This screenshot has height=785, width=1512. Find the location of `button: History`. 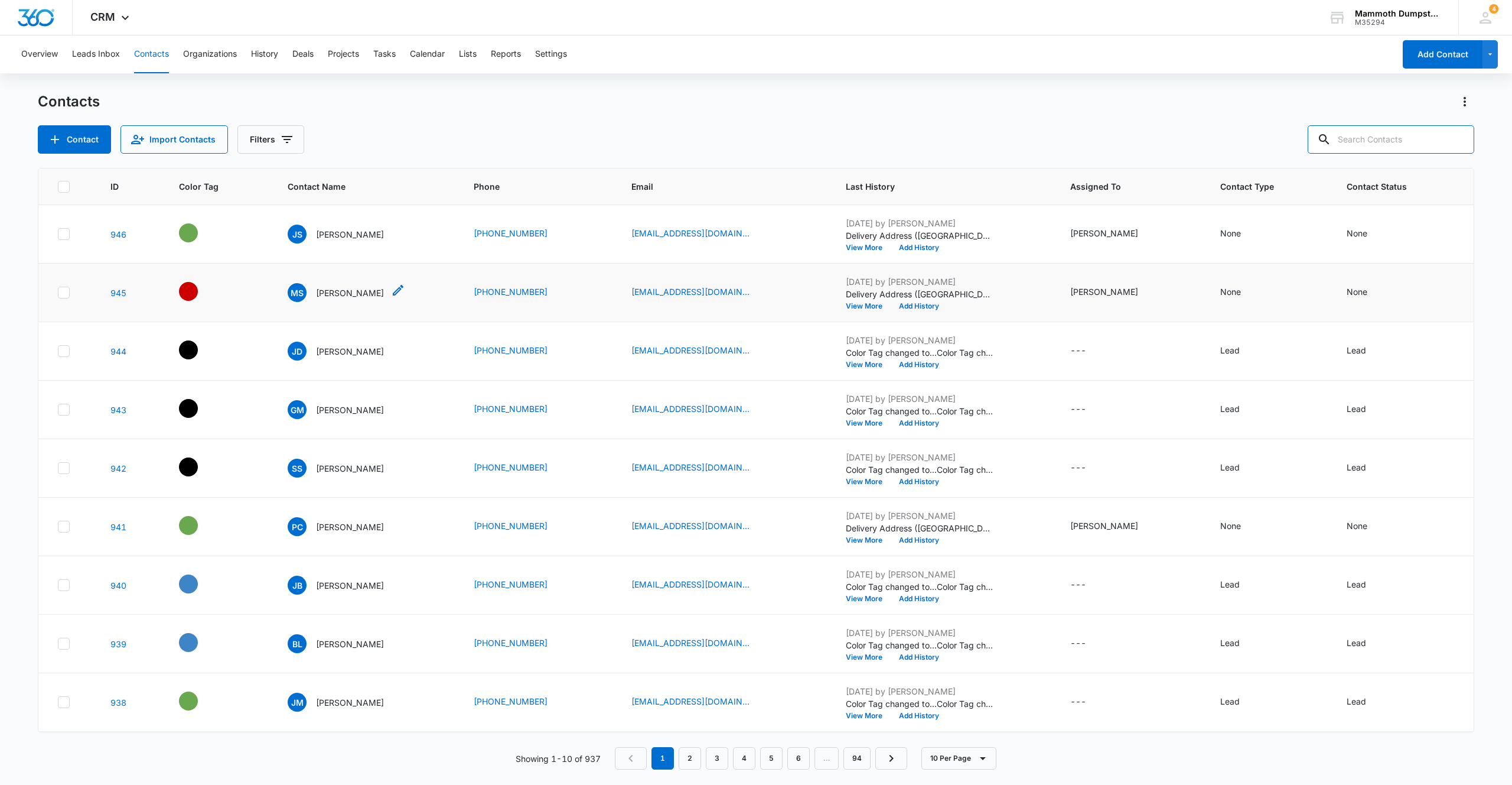

button: History is located at coordinates (265, 55).